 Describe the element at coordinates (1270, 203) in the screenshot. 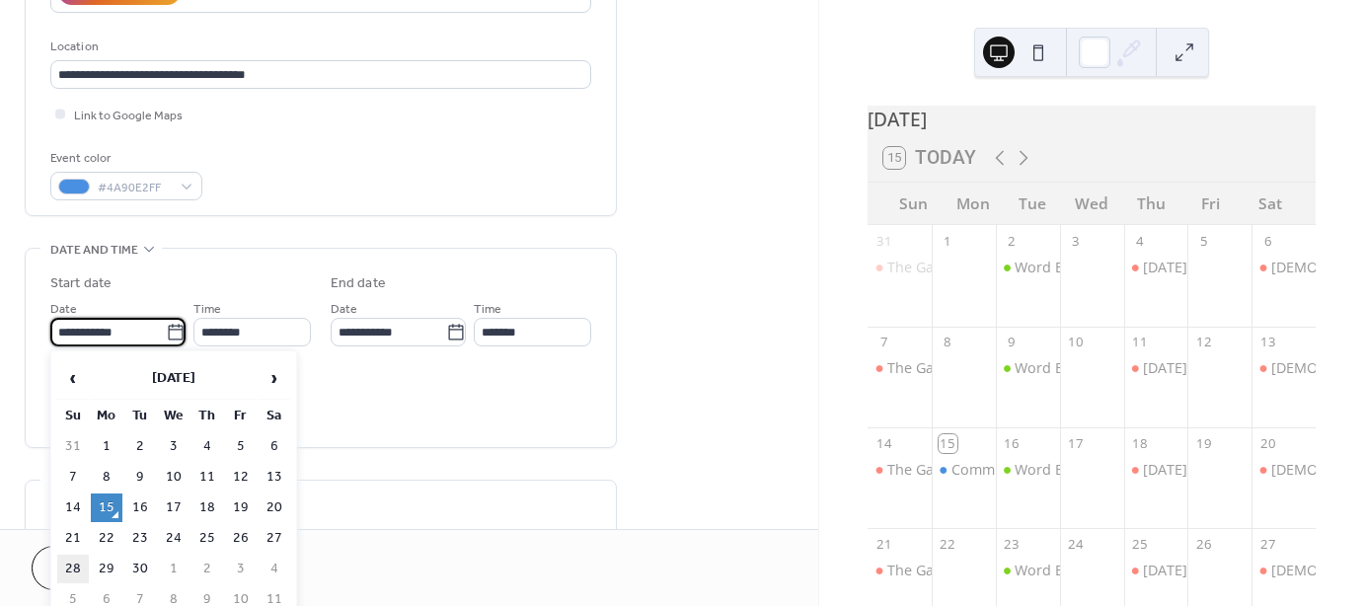

I see `div: Sat` at that location.